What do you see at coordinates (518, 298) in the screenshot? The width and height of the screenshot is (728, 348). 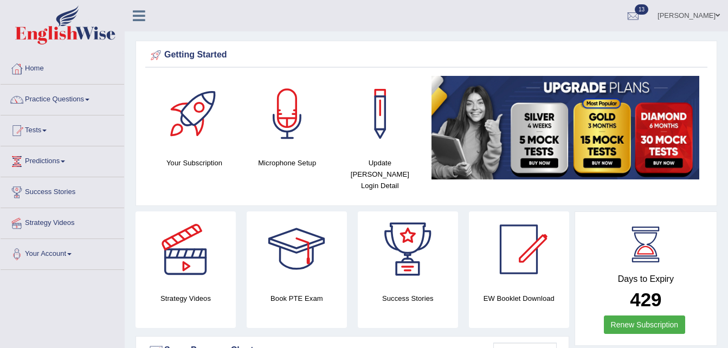 I see `h4: EW Booklet Download` at bounding box center [518, 298].